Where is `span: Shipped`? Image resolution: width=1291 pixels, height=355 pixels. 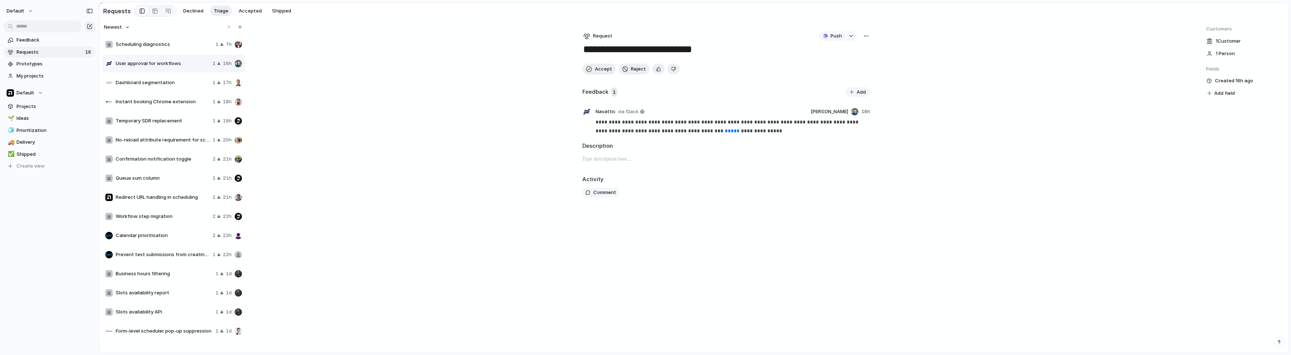 span: Shipped is located at coordinates (55, 154).